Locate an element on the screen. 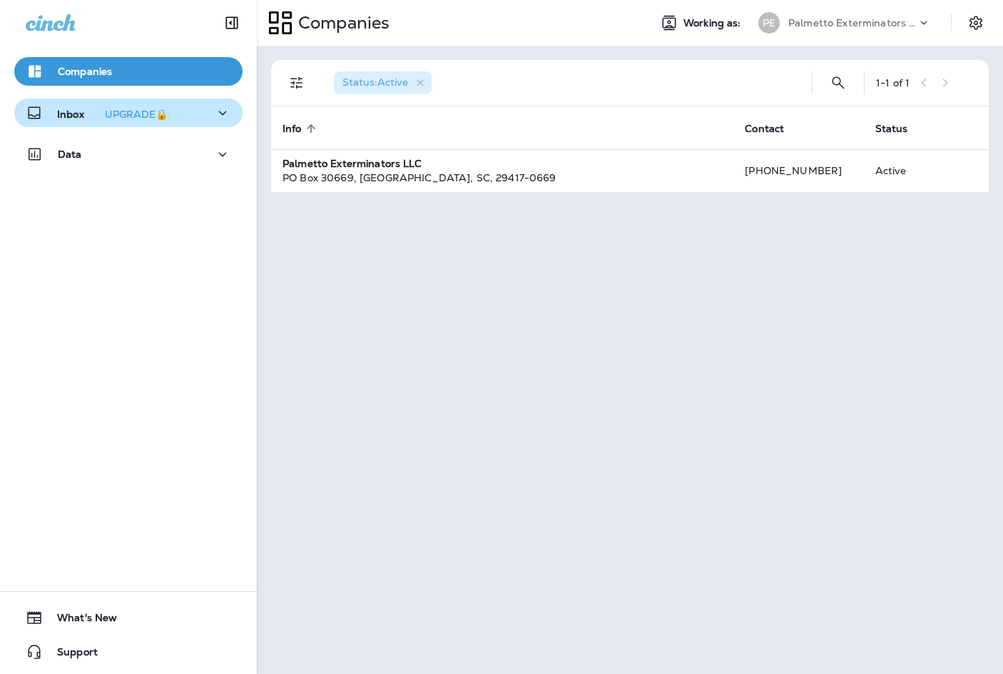 This screenshot has height=674, width=1003. div: UPGRADE🔒 is located at coordinates (136, 114).